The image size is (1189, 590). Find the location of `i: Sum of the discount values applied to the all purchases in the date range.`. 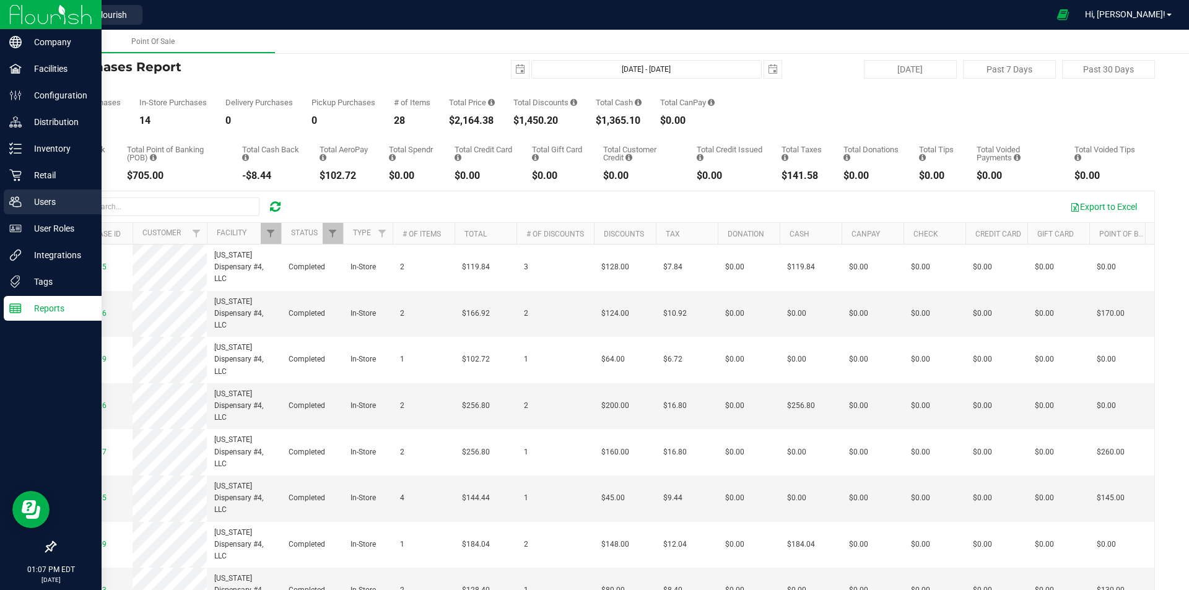

i: Sum of the discount values applied to the all purchases in the date range. is located at coordinates (574, 102).